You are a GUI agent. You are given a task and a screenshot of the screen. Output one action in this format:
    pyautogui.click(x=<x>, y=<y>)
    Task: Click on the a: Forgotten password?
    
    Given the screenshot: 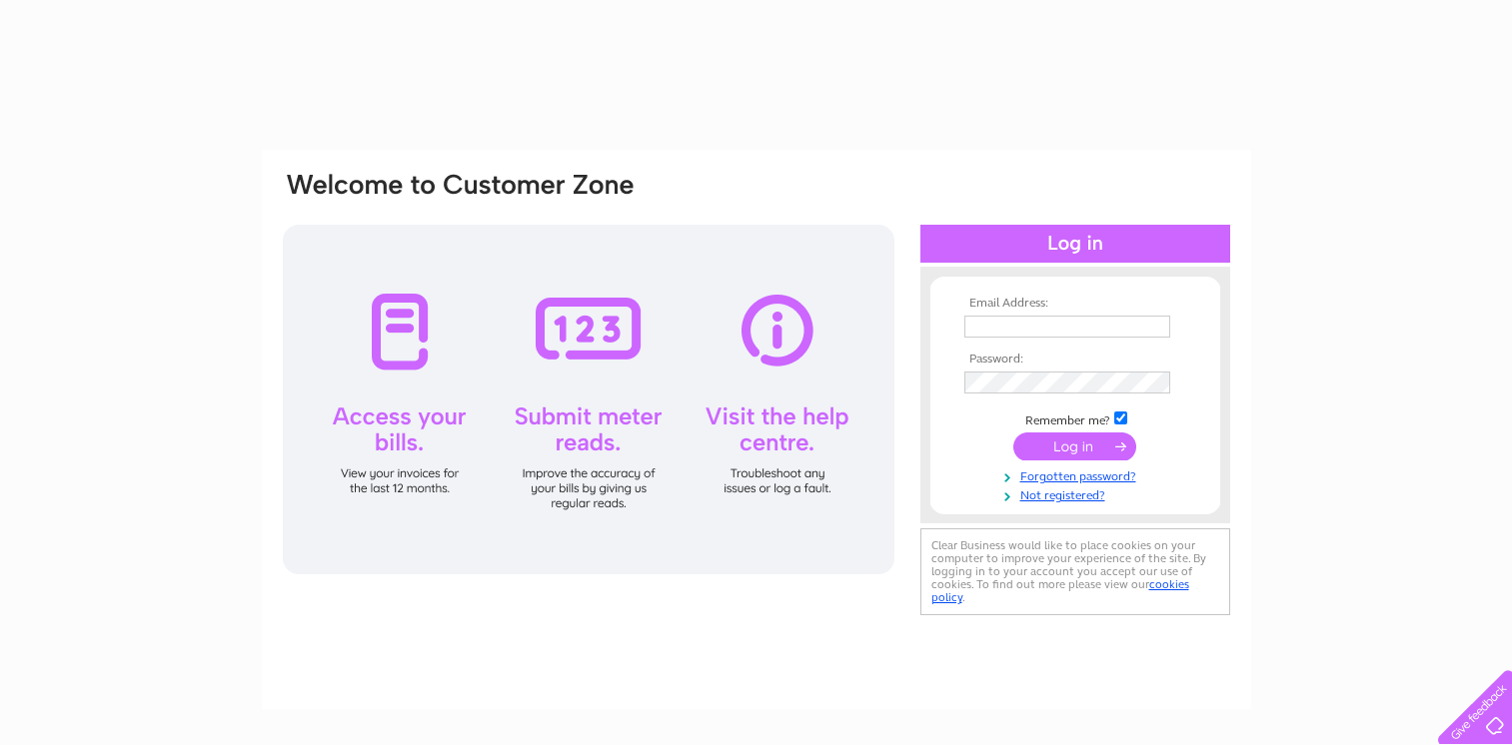 What is the action you would take?
    pyautogui.click(x=1077, y=475)
    